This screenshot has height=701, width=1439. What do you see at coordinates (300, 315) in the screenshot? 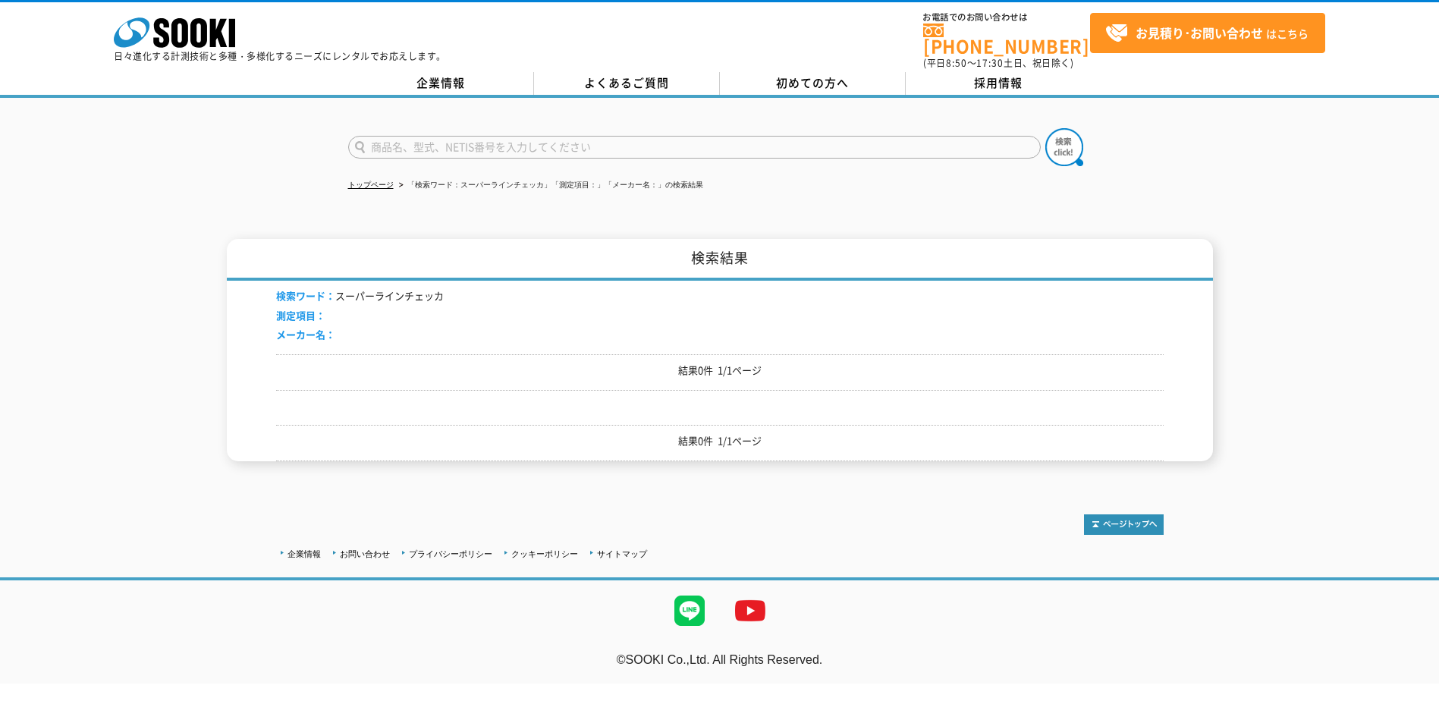
I see `span: 測定項目：` at bounding box center [300, 315].